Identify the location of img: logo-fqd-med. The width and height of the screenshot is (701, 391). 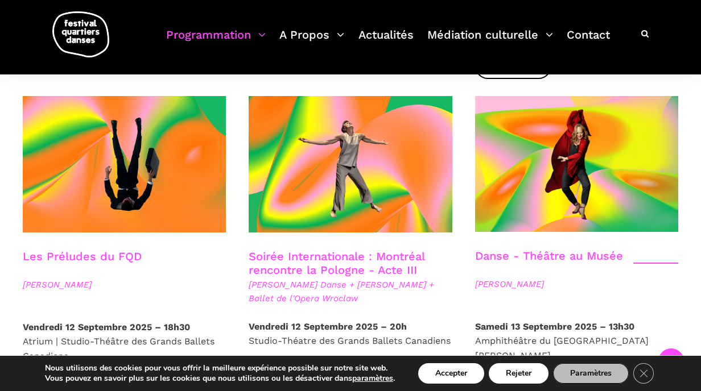
(81, 34).